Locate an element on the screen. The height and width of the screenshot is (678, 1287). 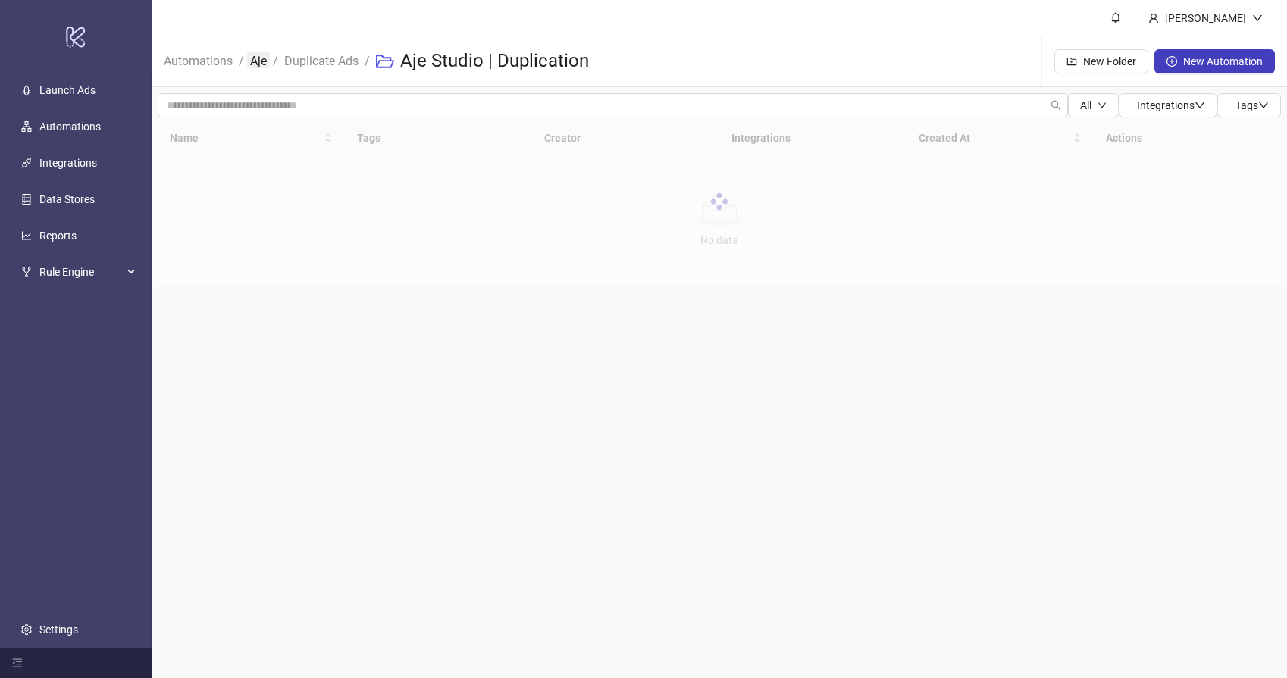
span: folder-add is located at coordinates (1072, 61).